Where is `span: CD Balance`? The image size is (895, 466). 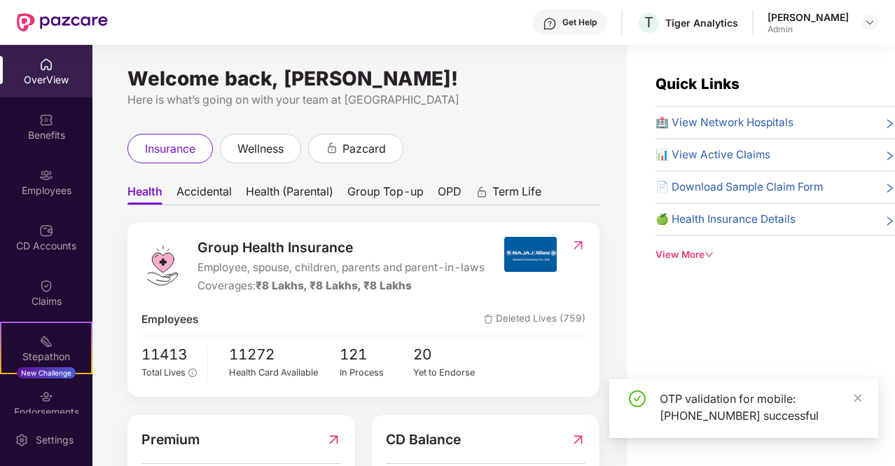 span: CD Balance is located at coordinates (423, 439).